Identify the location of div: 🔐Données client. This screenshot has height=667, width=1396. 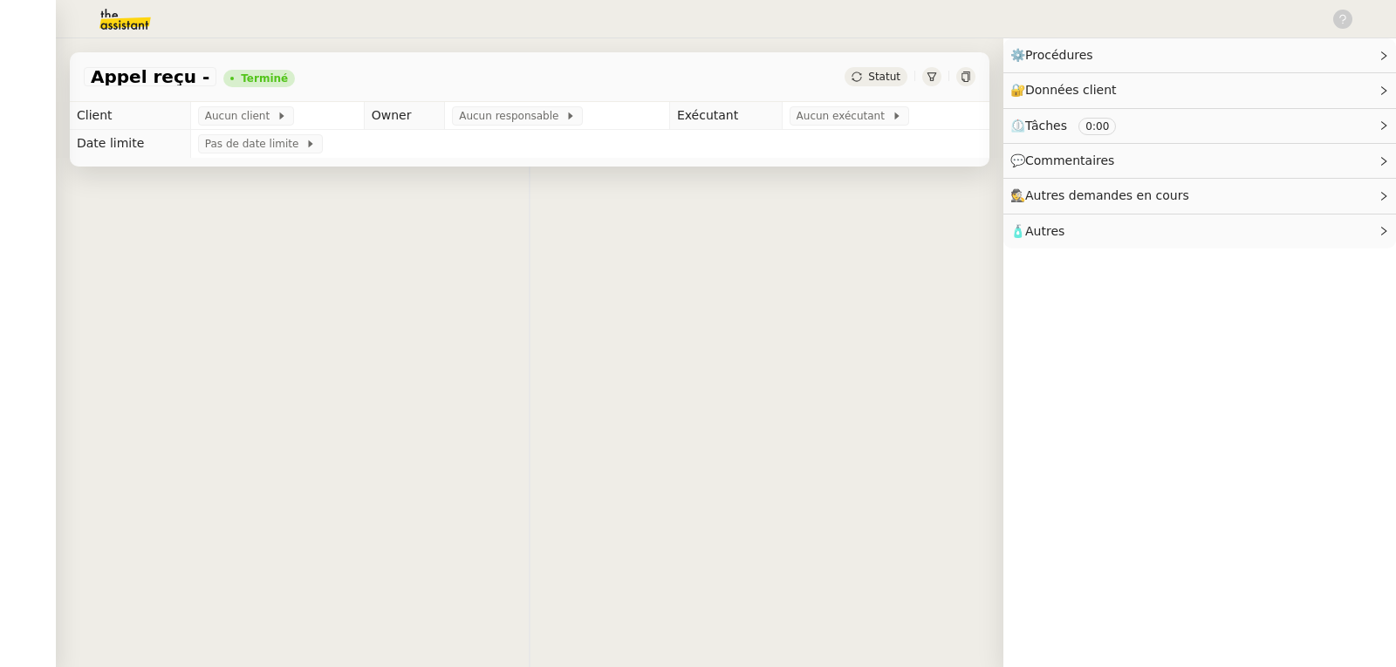
(1199, 90).